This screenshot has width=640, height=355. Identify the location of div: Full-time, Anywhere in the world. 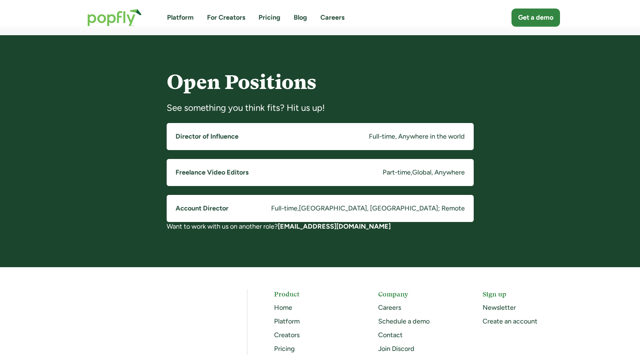
(417, 136).